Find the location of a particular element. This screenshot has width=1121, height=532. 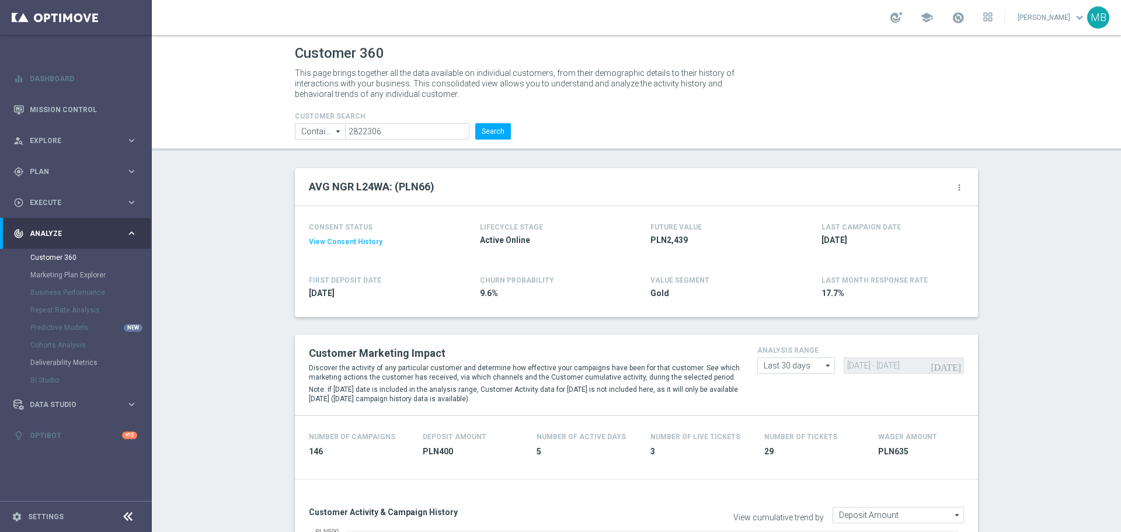

div: play_circle_outline Execute keyboard_arrow_right is located at coordinates (75, 203).